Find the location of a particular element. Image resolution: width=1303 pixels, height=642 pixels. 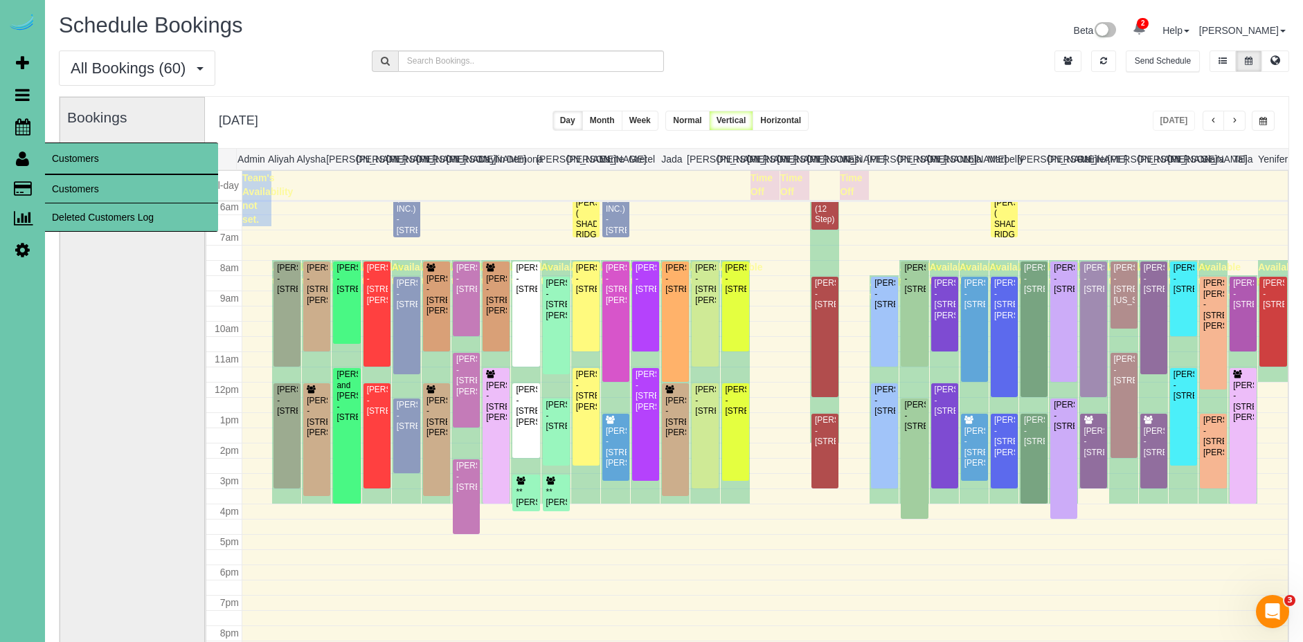

span: 8am is located at coordinates (229, 268).